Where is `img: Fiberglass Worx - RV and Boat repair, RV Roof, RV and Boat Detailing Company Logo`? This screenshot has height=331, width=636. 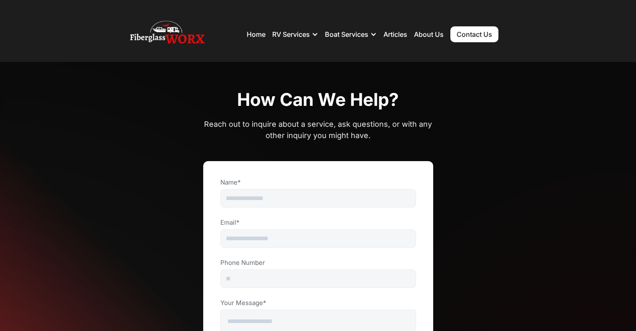 img: Fiberglass Worx - RV and Boat repair, RV Roof, RV and Boat Detailing Company Logo is located at coordinates (167, 34).